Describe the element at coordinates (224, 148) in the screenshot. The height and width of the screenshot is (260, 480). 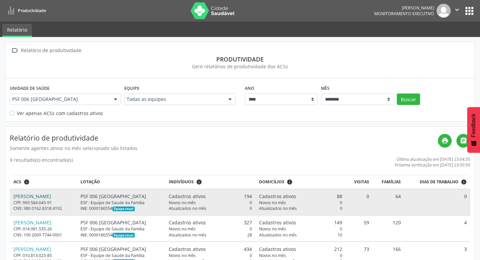
I see `div: Somente agentes ativos no mês selecionado são listados` at that location.